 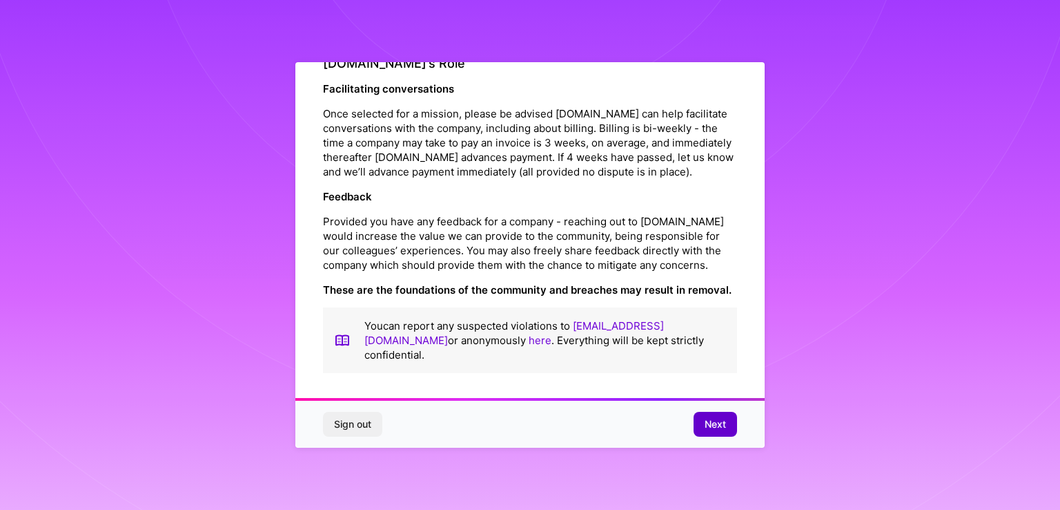 I want to click on img: book icon, so click(x=342, y=340).